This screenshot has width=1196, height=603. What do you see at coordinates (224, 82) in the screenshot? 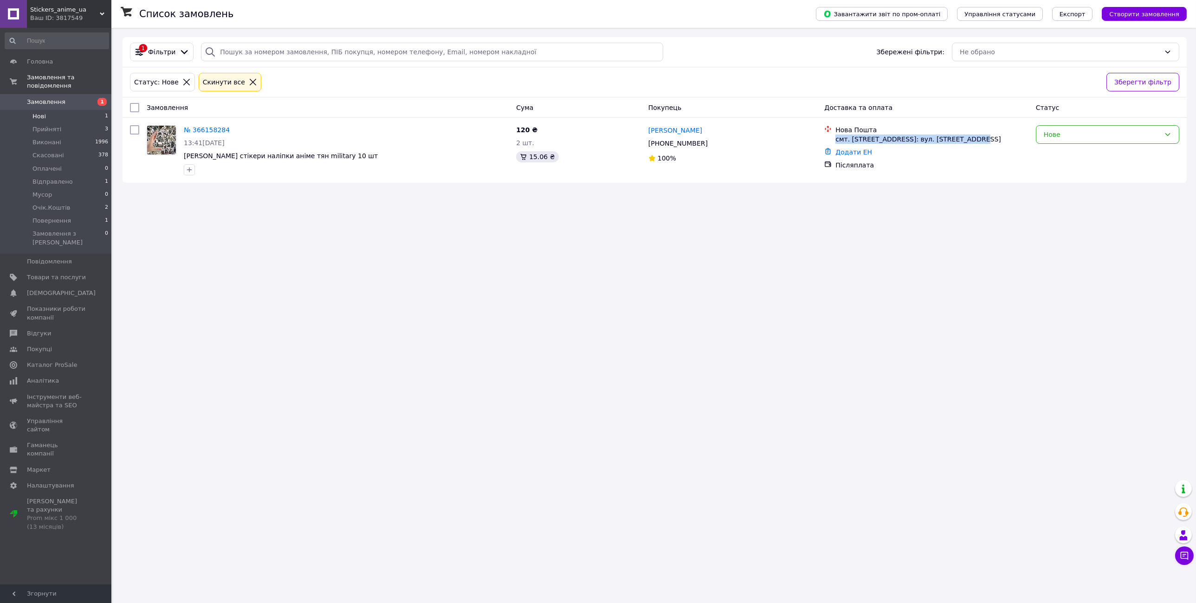
I see `div: Cкинути все` at bounding box center [224, 82].